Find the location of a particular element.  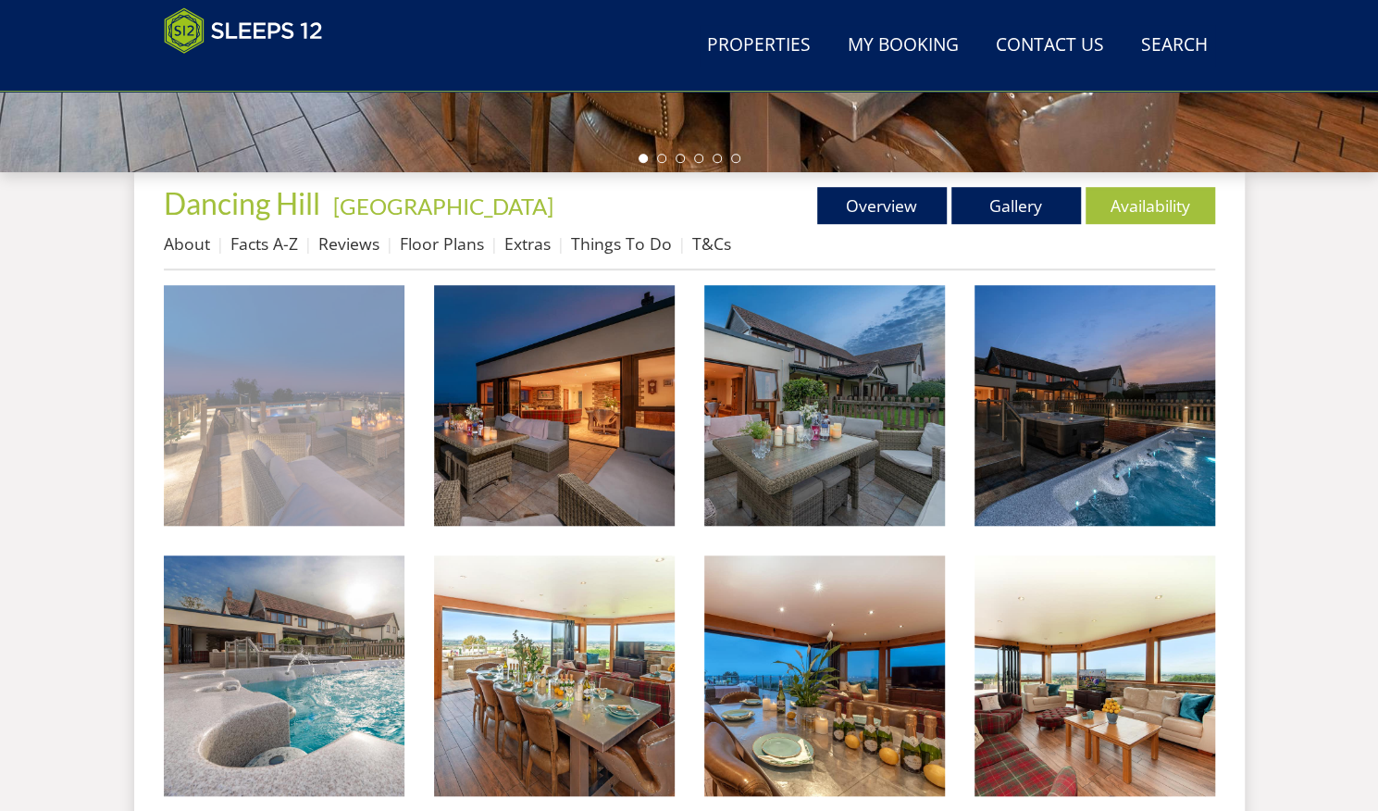

a: Properties is located at coordinates (759, 45).